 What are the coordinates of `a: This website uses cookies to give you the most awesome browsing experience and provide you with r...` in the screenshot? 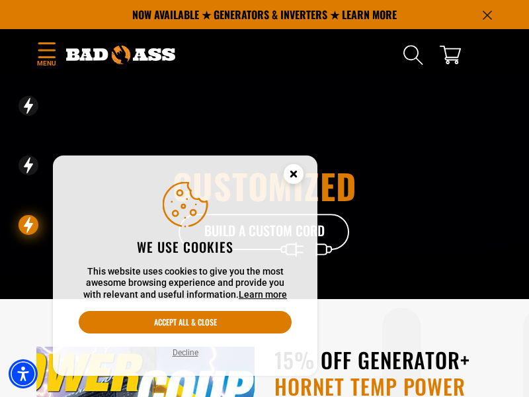 It's located at (263, 294).